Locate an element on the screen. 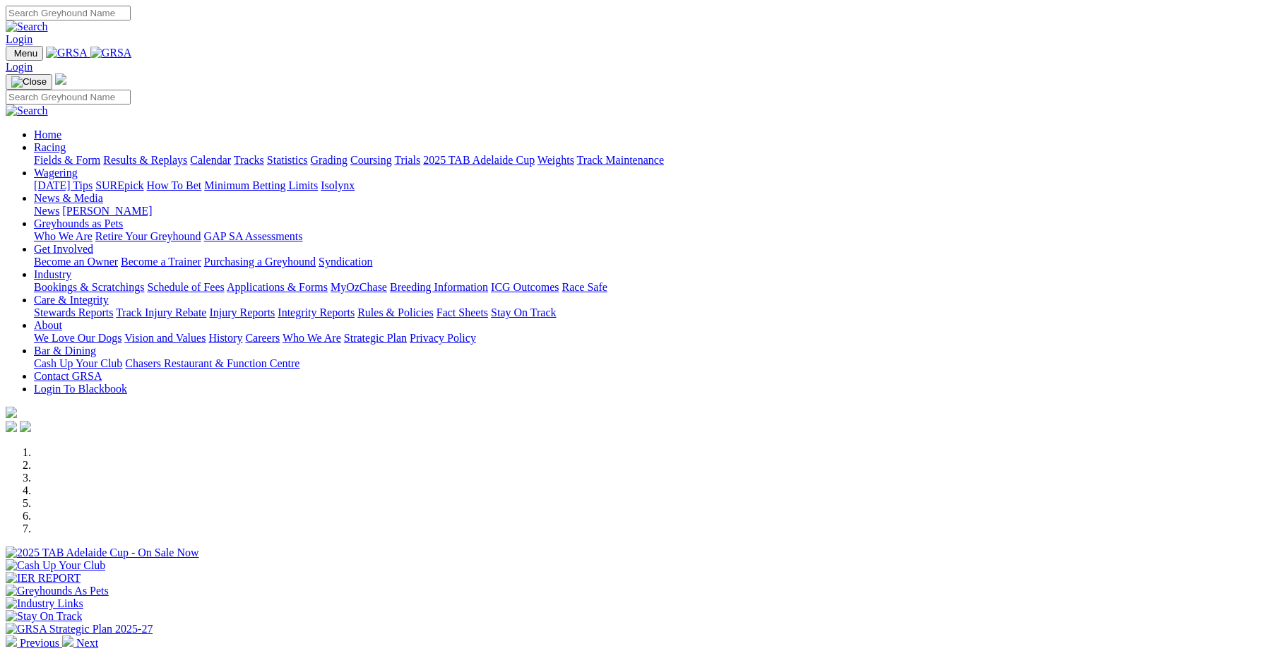 The height and width of the screenshot is (651, 1277). a: Cash Up Your Club is located at coordinates (78, 363).